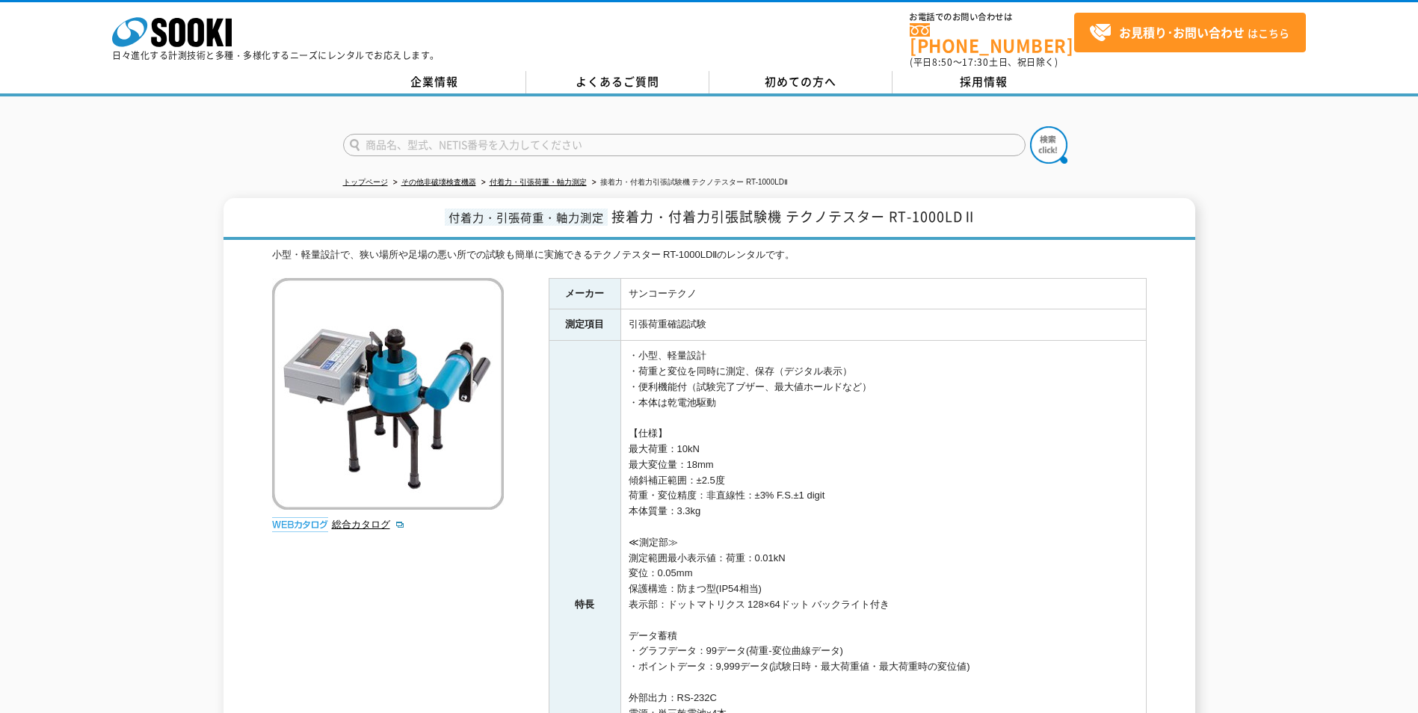 This screenshot has height=713, width=1418. What do you see at coordinates (538, 182) in the screenshot?
I see `a: 付着力・引張荷重・軸力測定` at bounding box center [538, 182].